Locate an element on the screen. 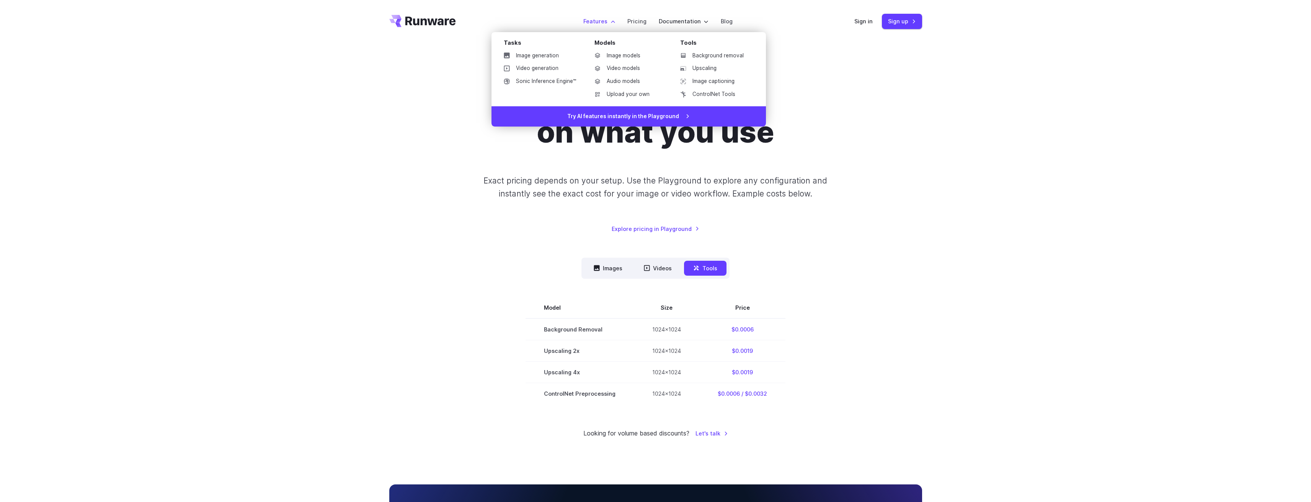 Image resolution: width=1311 pixels, height=502 pixels. h1: Pricing based on what you use is located at coordinates (655, 115).